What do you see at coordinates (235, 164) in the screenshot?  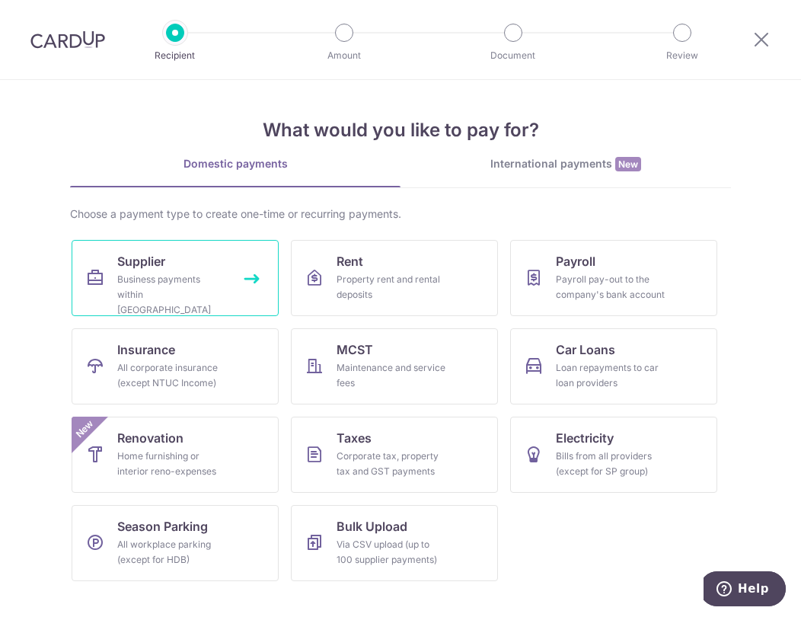 I see `div: Domestic payments` at bounding box center [235, 164].